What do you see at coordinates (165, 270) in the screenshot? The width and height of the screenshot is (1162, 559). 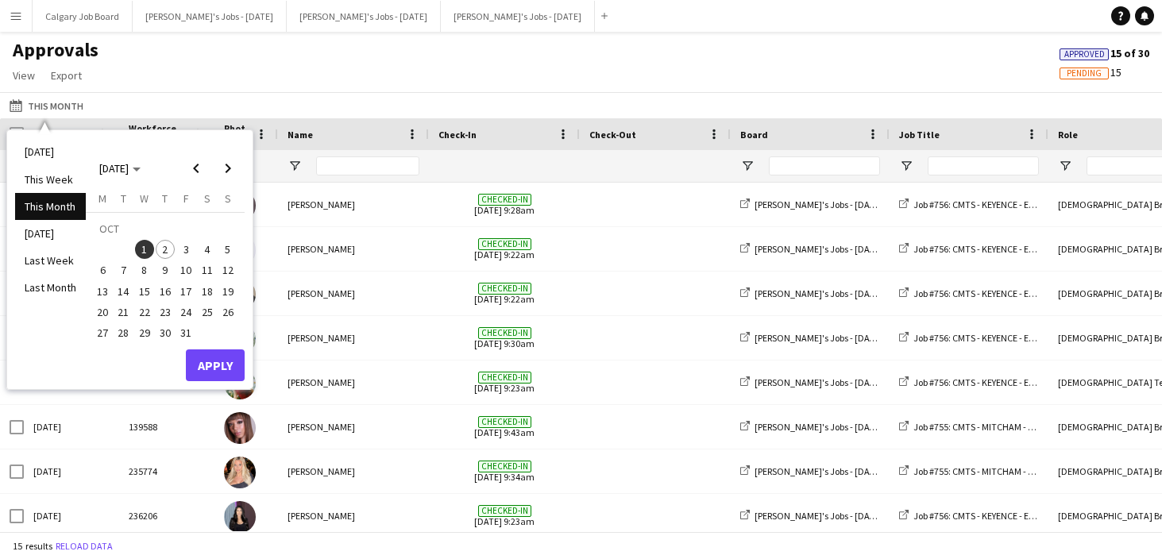 I see `button: 09-10-2025` at bounding box center [165, 270].